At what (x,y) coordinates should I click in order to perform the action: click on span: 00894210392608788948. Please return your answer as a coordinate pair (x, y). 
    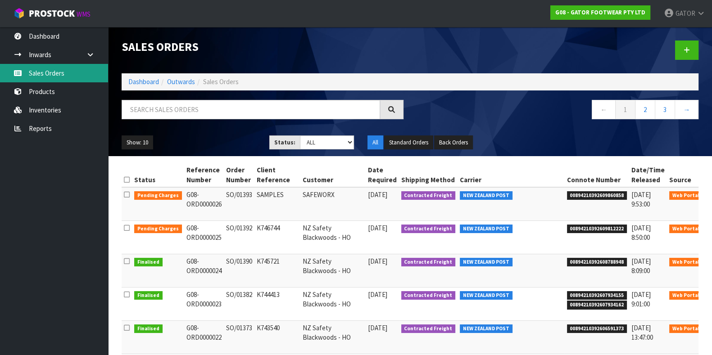
    Looking at the image, I should click on (597, 263).